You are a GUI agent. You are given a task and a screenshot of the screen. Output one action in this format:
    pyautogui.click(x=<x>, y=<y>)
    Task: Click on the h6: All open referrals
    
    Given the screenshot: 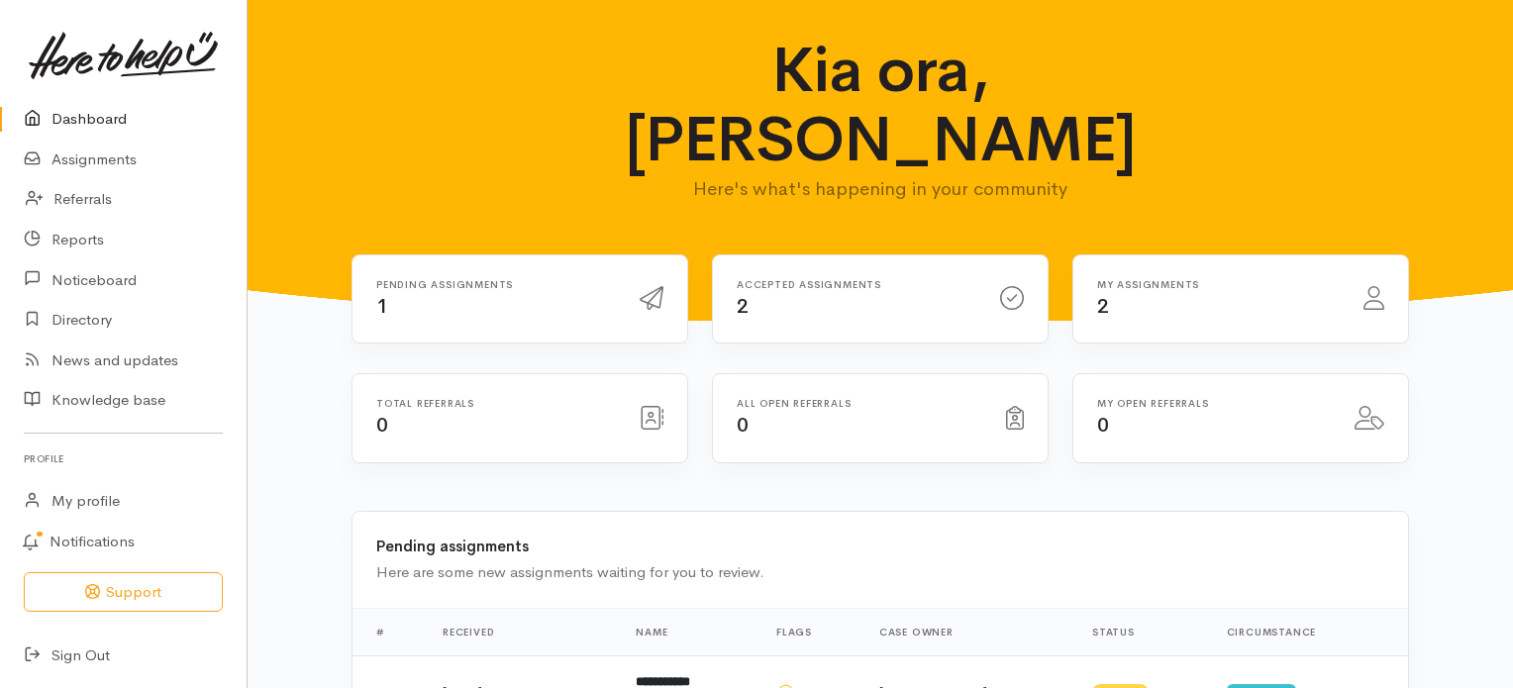 What is the action you would take?
    pyautogui.click(x=860, y=403)
    